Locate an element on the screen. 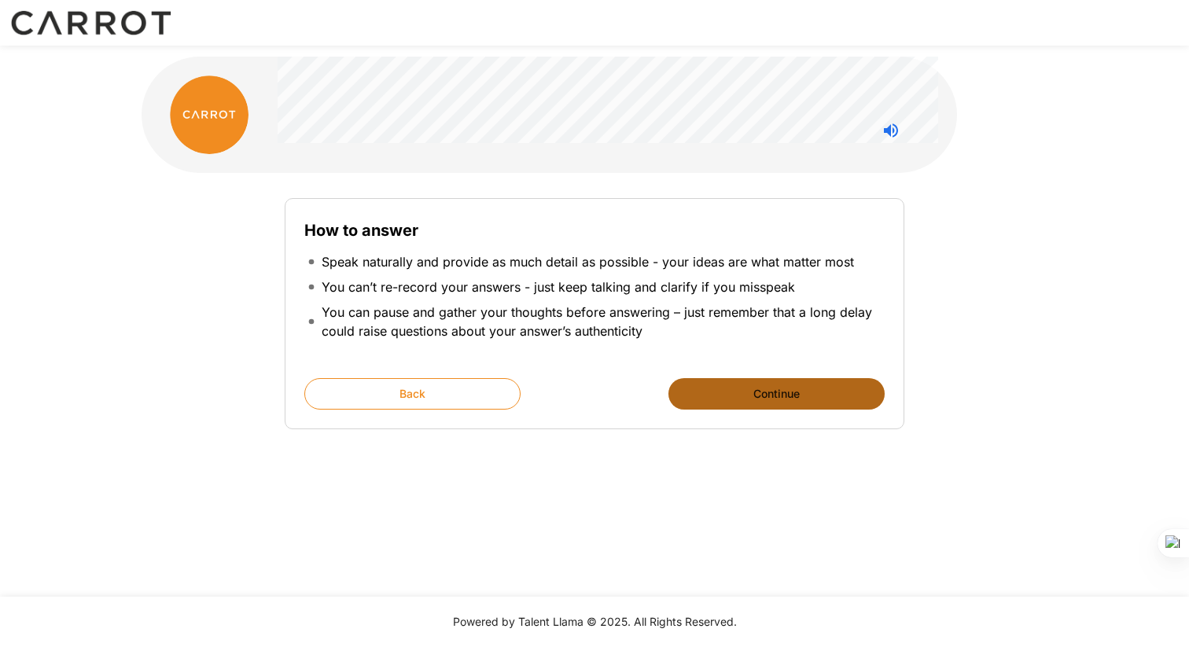 The image size is (1189, 647). p: Speak naturally and provide as much detail as possible - your ideas are what matter most is located at coordinates (587, 262).